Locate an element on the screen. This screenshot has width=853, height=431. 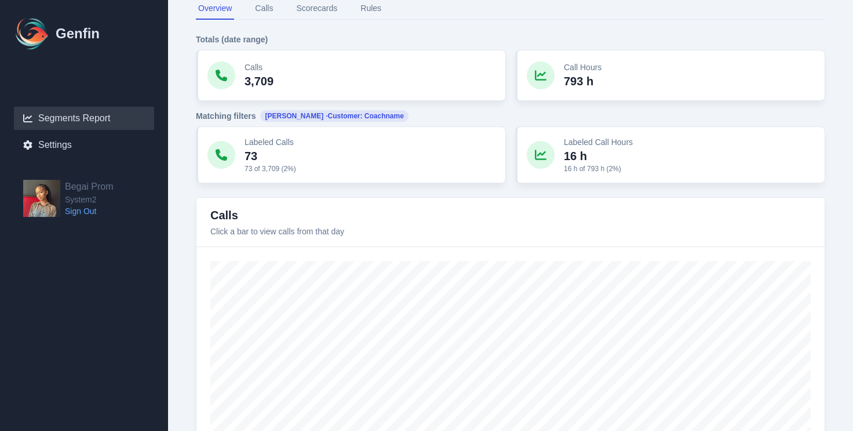
h3: Calls is located at coordinates (277, 215).